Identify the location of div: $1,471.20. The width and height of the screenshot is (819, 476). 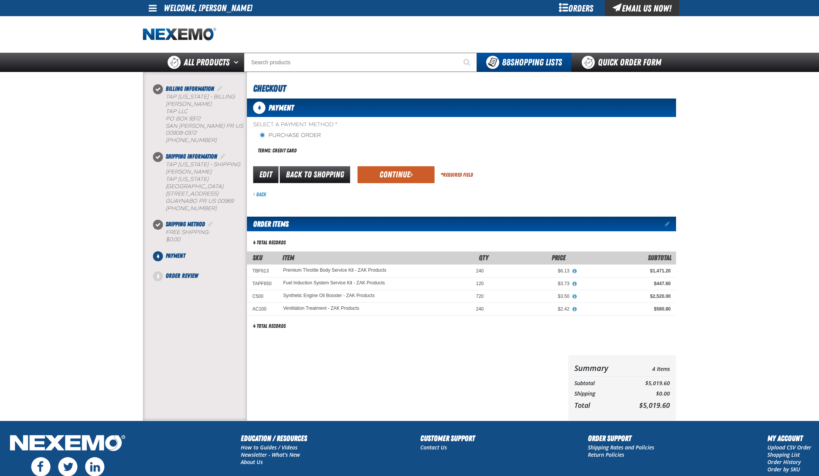
(625, 271).